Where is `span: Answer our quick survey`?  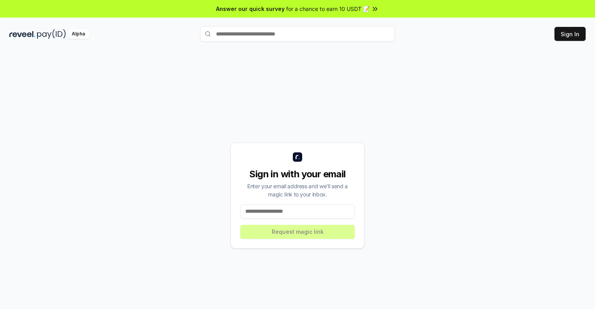 span: Answer our quick survey is located at coordinates (250, 9).